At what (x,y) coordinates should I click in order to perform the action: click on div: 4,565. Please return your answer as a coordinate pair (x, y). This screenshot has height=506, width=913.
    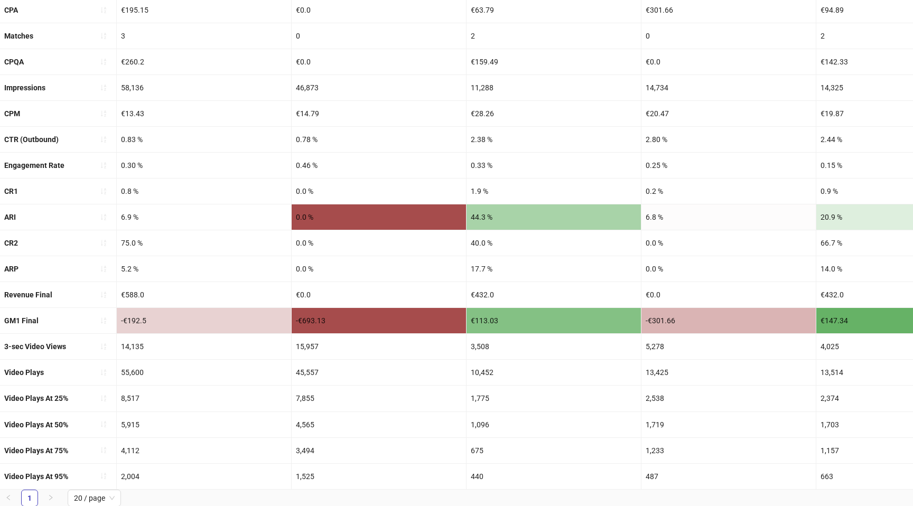
    Looking at the image, I should click on (379, 425).